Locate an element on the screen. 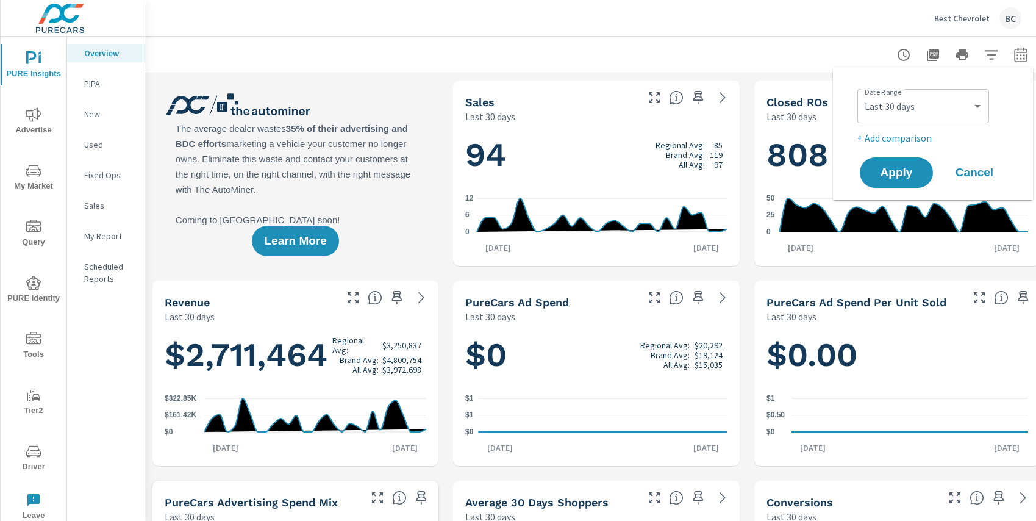  h5: PureCars Ad Spend Per Unit Sold is located at coordinates (856, 302).